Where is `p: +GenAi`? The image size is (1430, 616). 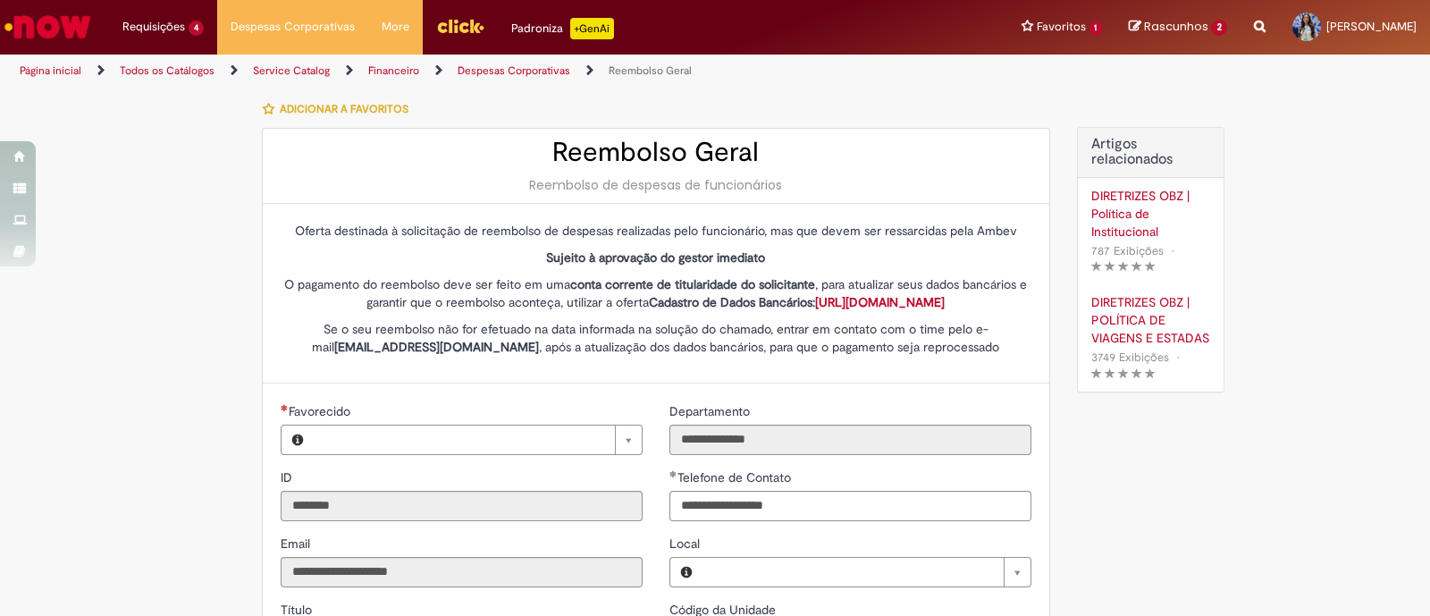
p: +GenAi is located at coordinates (591, 29).